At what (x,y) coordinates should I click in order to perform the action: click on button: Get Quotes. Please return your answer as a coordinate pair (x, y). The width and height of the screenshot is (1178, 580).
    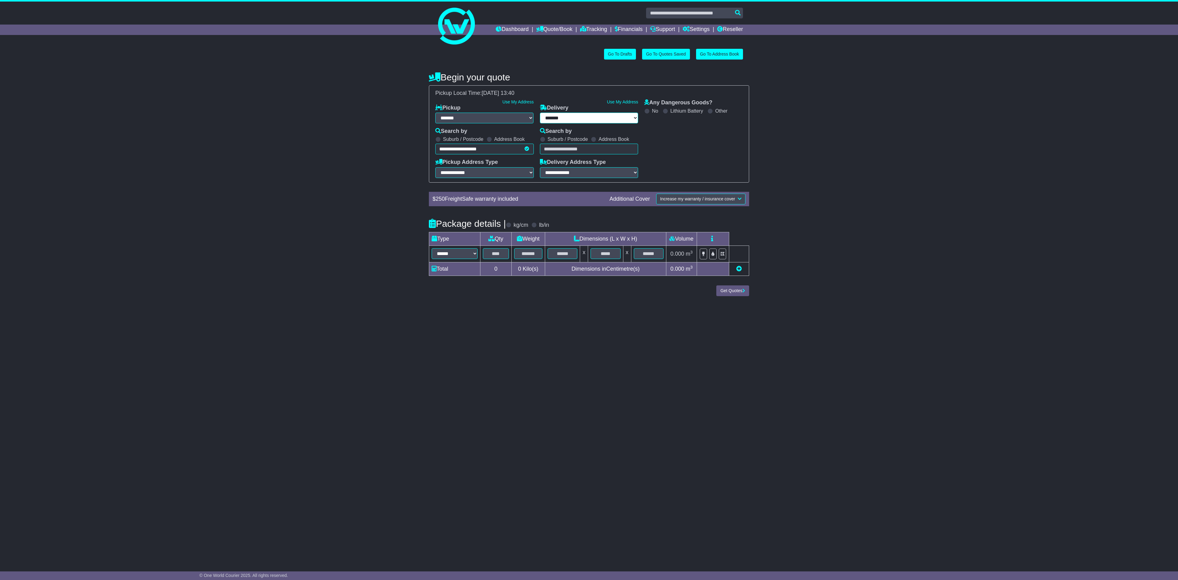
    Looking at the image, I should click on (733, 291).